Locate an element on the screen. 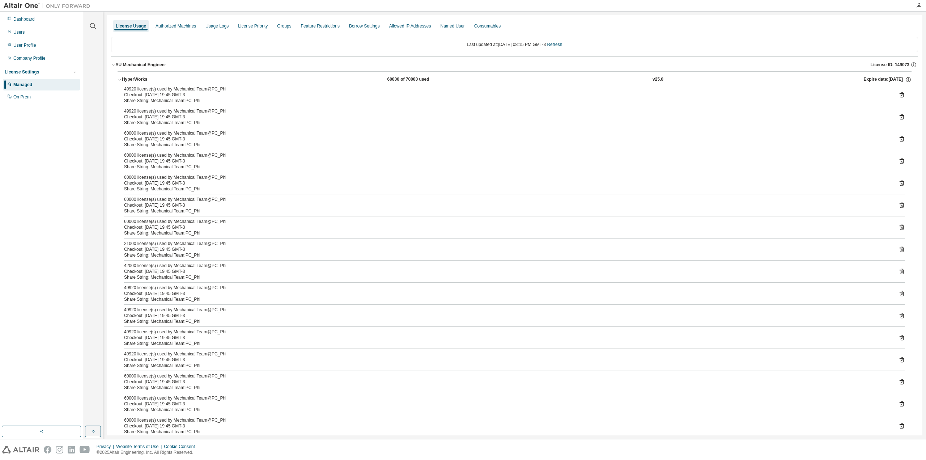  div: Authorized Machines is located at coordinates (176, 26).